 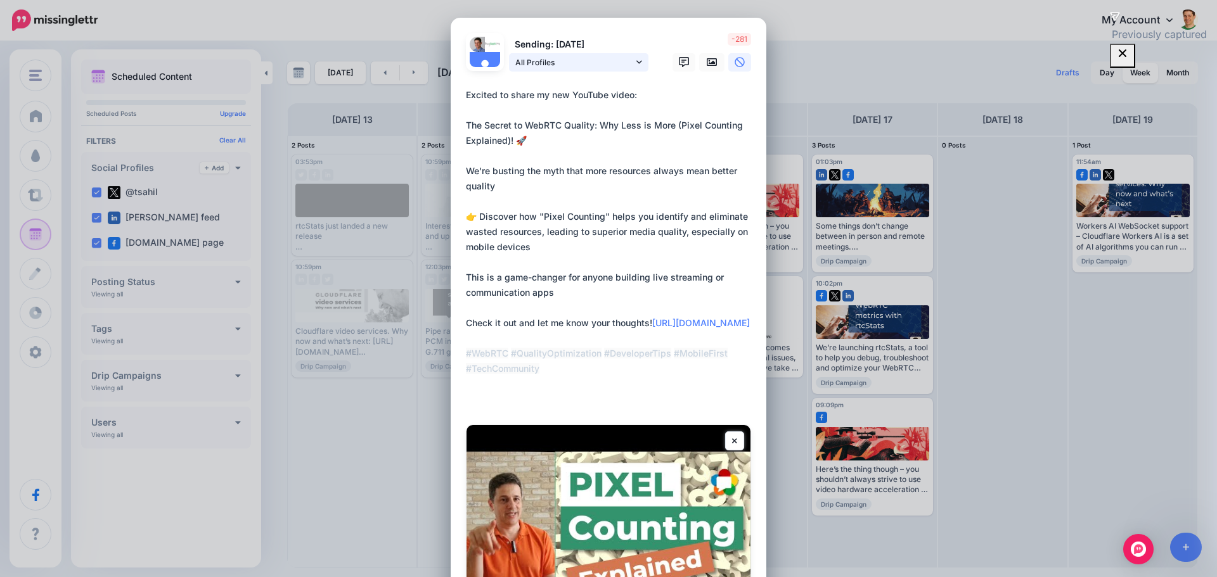 I want to click on img: portrait-512x512-19370.jpg, so click(x=477, y=44).